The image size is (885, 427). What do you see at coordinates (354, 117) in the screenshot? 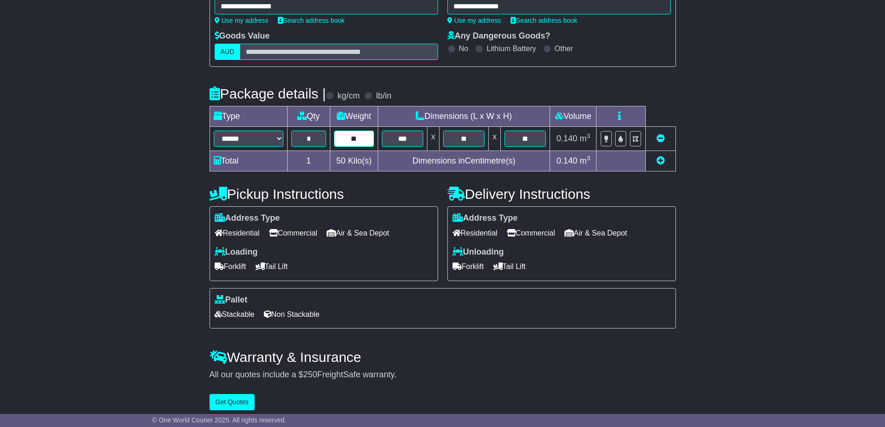
I see `td: Weight` at bounding box center [354, 117].